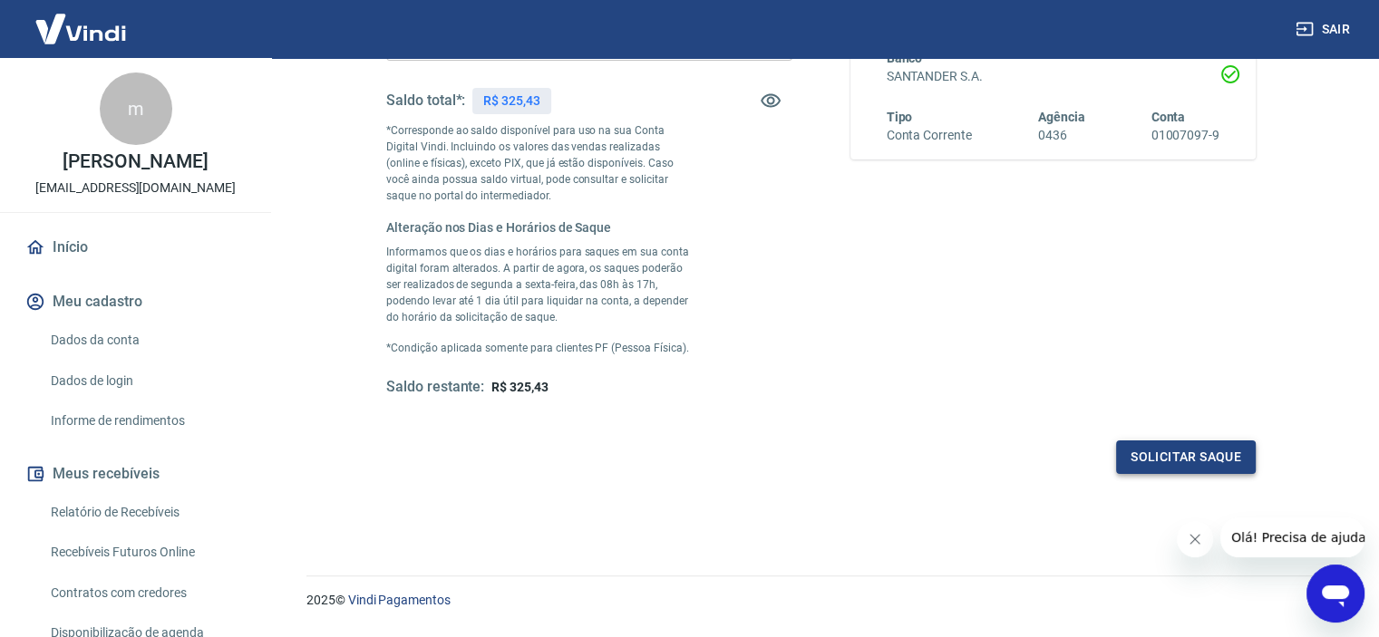 Image resolution: width=1379 pixels, height=637 pixels. What do you see at coordinates (146, 512) in the screenshot?
I see `a: Relatório de Recebíveis` at bounding box center [146, 512].